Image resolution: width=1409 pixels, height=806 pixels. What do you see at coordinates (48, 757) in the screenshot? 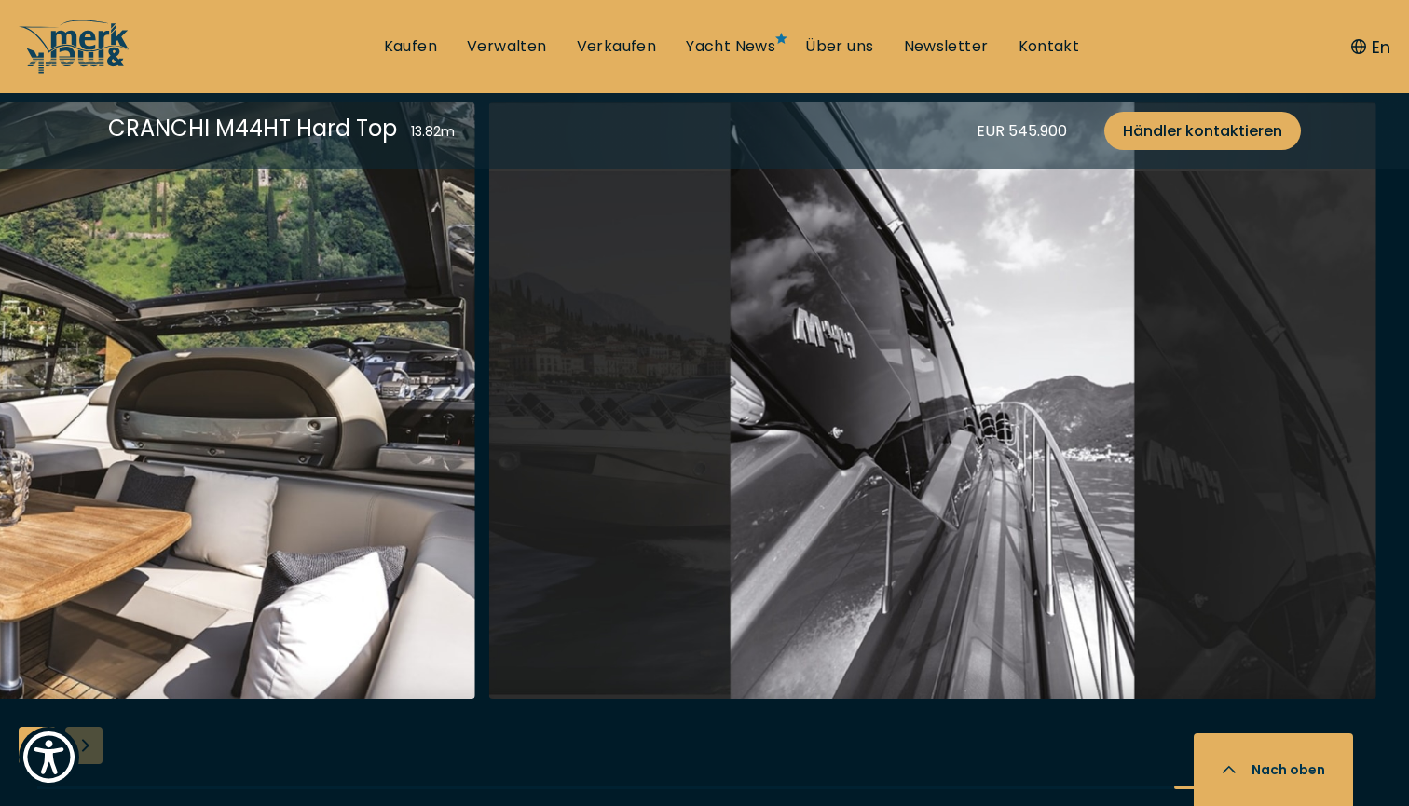
I see `button: Show Accessibility Preferences` at bounding box center [48, 757].